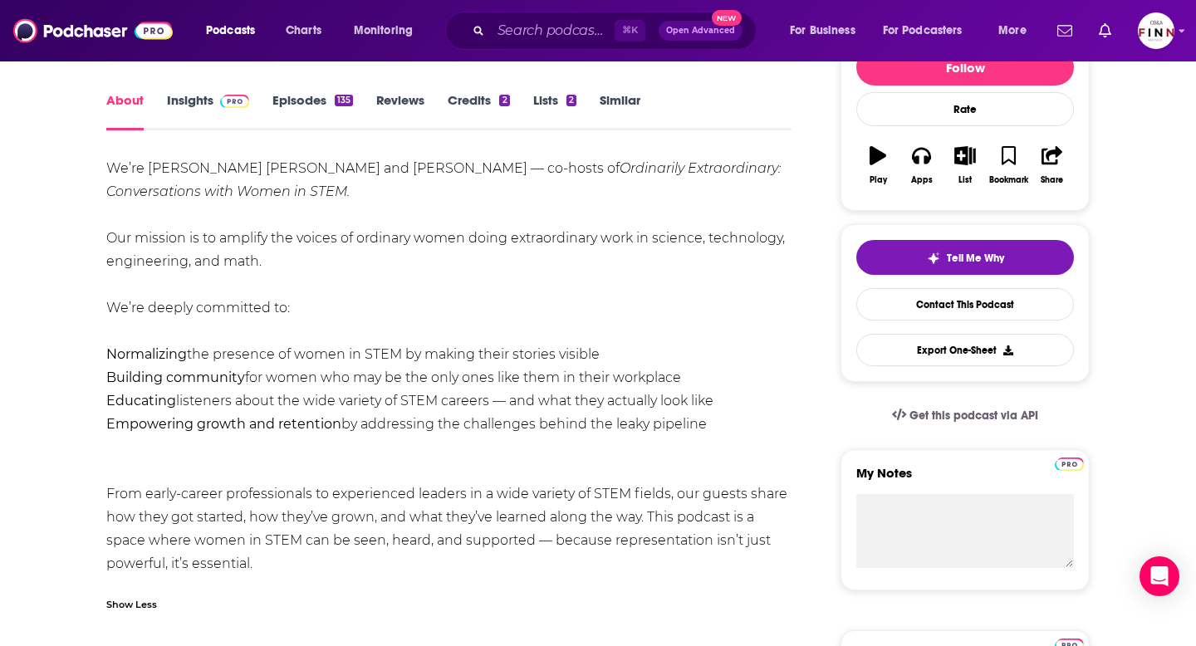 The width and height of the screenshot is (1196, 646). What do you see at coordinates (1013, 31) in the screenshot?
I see `span: More` at bounding box center [1013, 31].